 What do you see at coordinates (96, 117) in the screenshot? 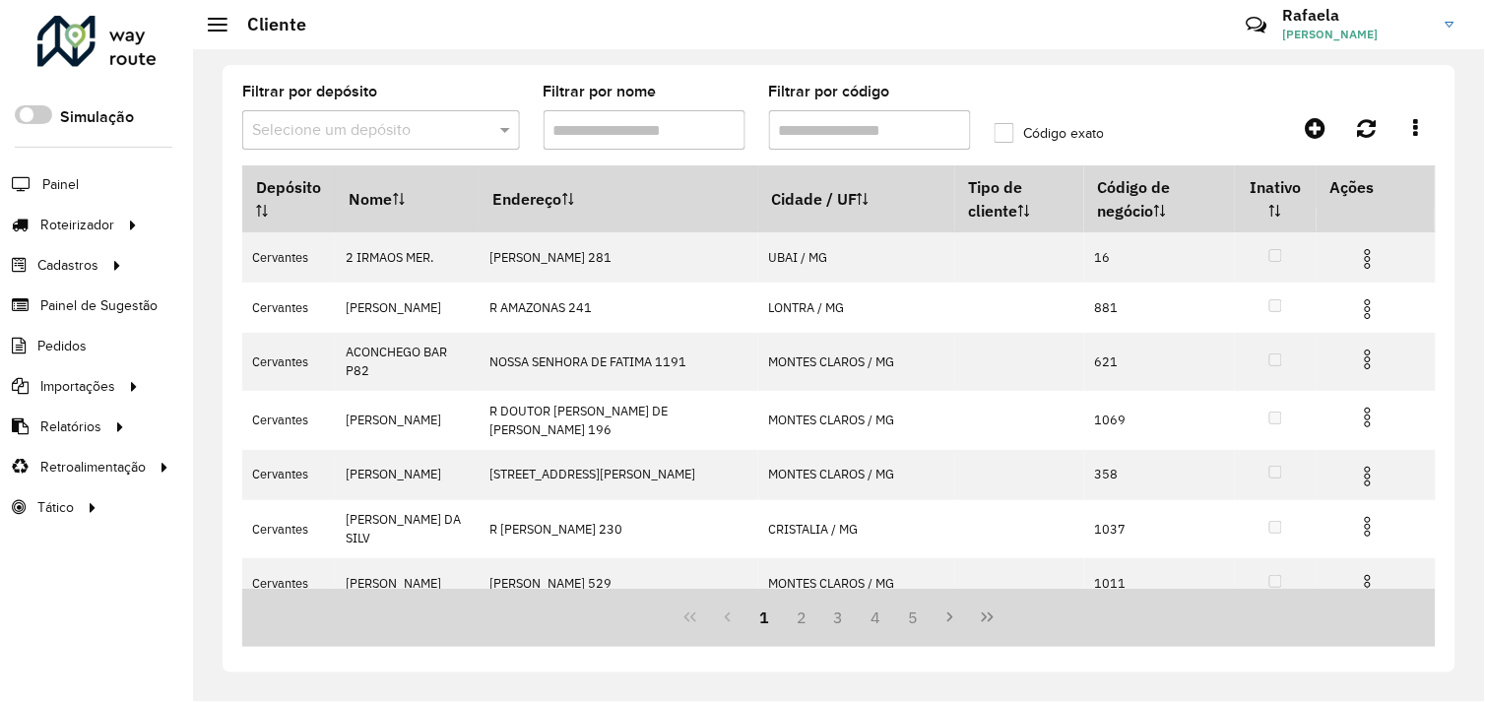
I see `label: Simulação` at bounding box center [96, 117].